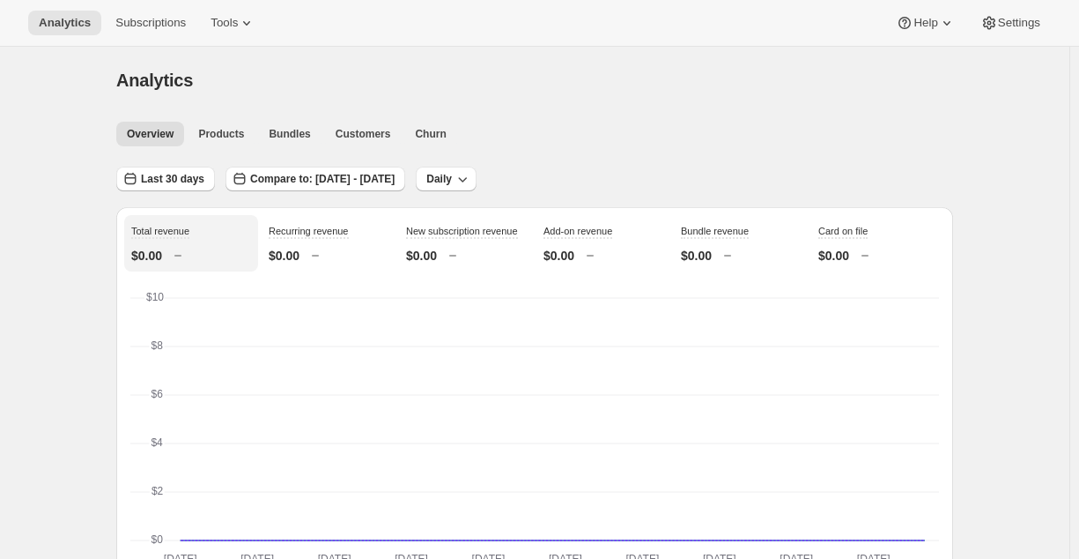 The image size is (1079, 559). Describe the element at coordinates (1011, 23) in the screenshot. I see `button: Settings` at that location.